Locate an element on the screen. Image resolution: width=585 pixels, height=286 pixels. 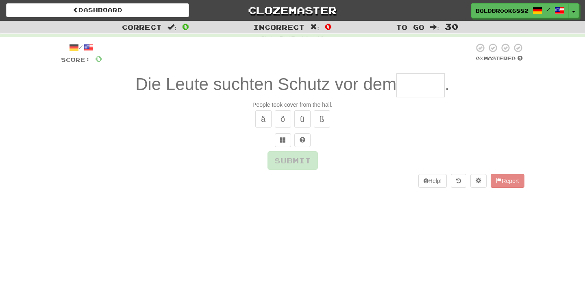
div: People took cover from the hail. is located at coordinates (293, 105).